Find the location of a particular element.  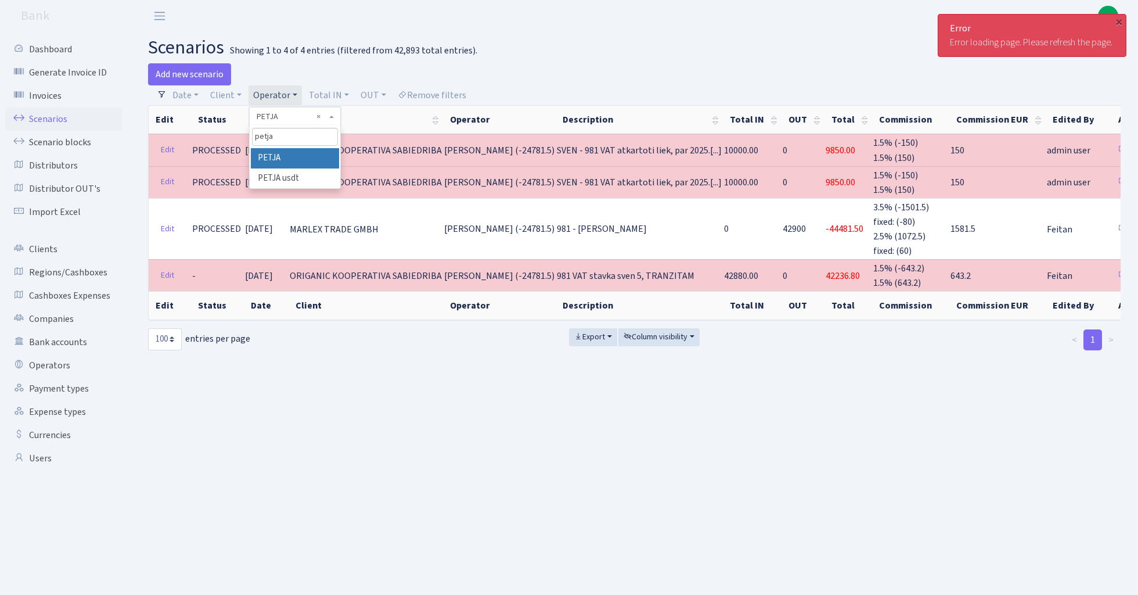

a: Users is located at coordinates (64, 458).